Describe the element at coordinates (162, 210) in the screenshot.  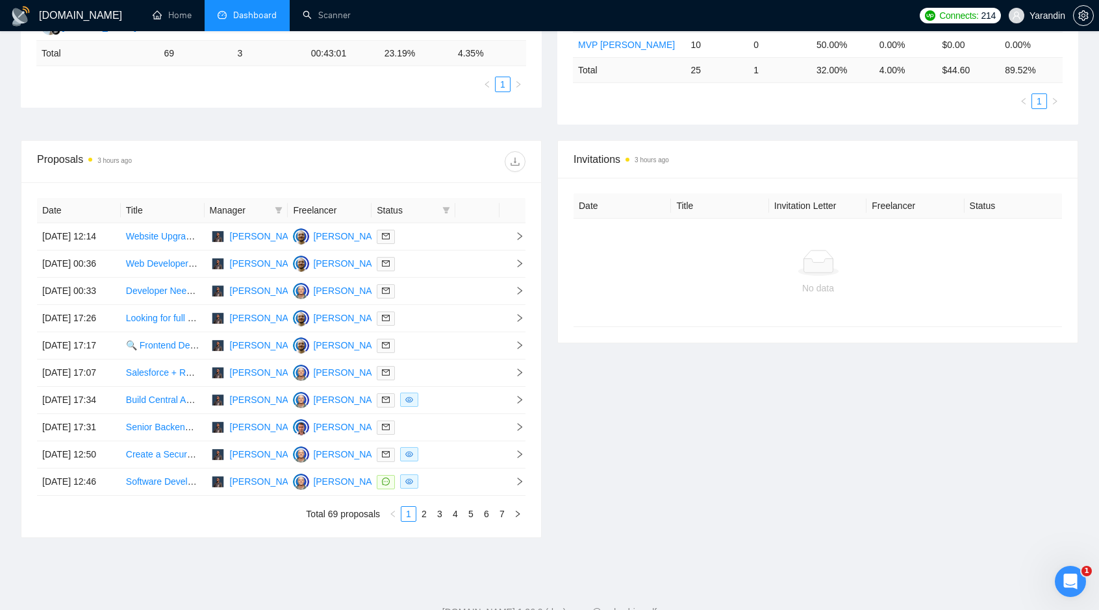
I see `th: Title` at that location.